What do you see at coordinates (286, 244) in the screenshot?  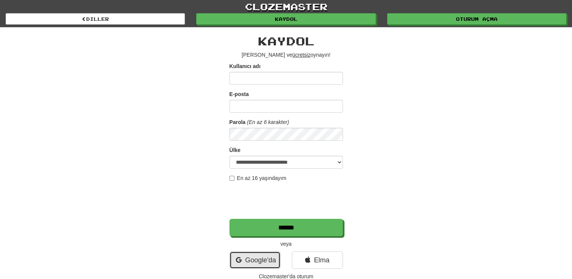 I see `p: veya` at bounding box center [286, 244].